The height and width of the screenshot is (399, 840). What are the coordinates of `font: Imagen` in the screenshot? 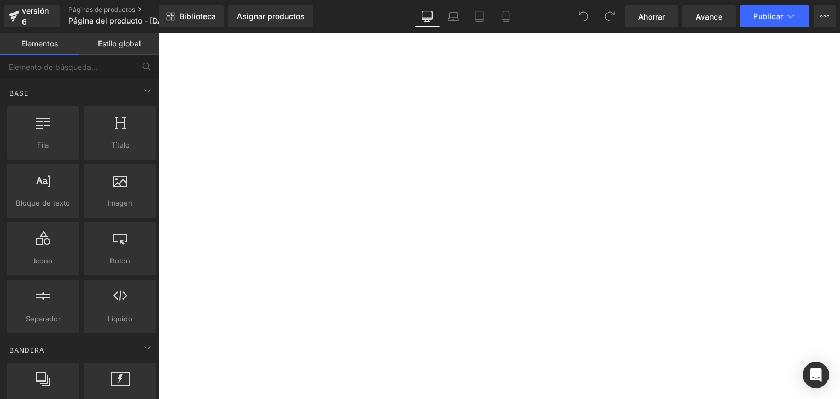 It's located at (120, 203).